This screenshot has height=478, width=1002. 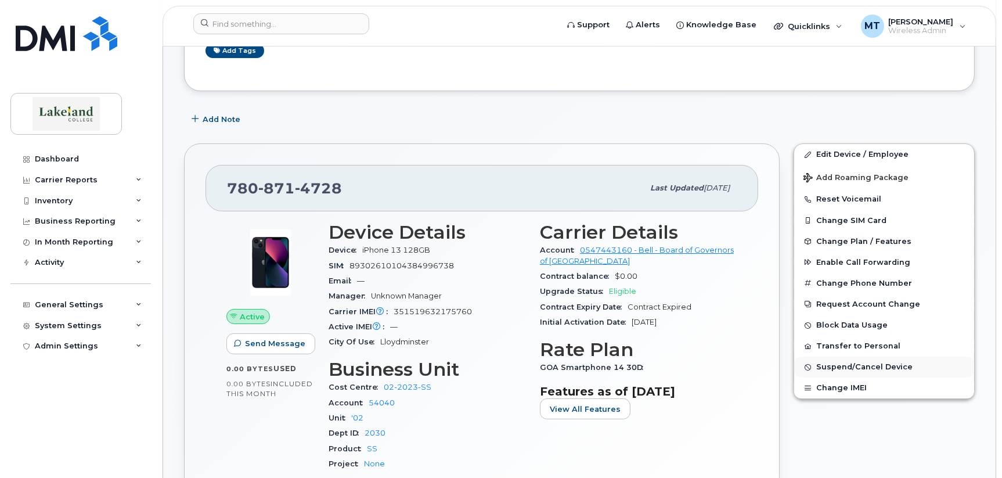 What do you see at coordinates (217, 119) in the screenshot?
I see `button: Add Note` at bounding box center [217, 119].